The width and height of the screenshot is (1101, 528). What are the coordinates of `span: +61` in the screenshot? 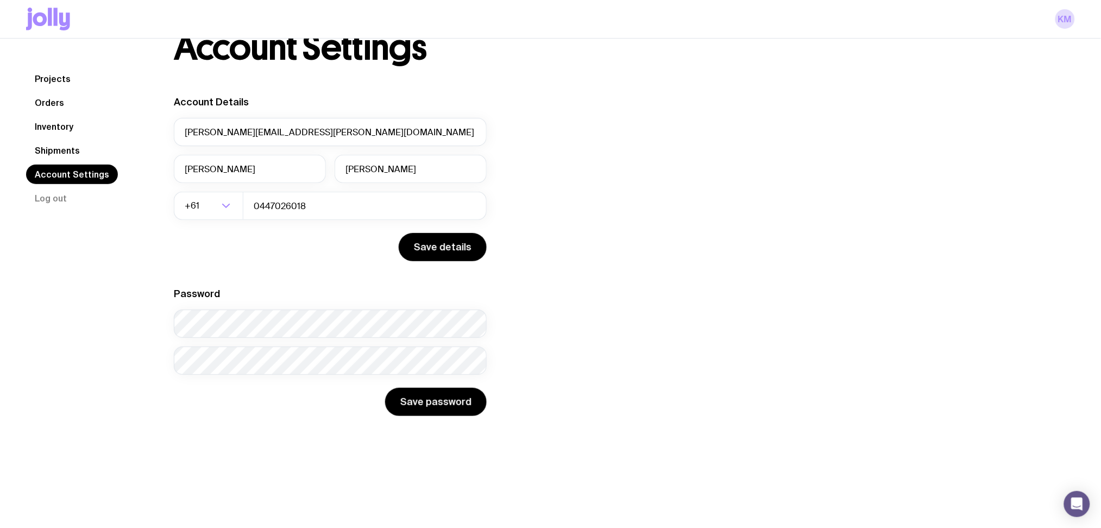 It's located at (193, 206).